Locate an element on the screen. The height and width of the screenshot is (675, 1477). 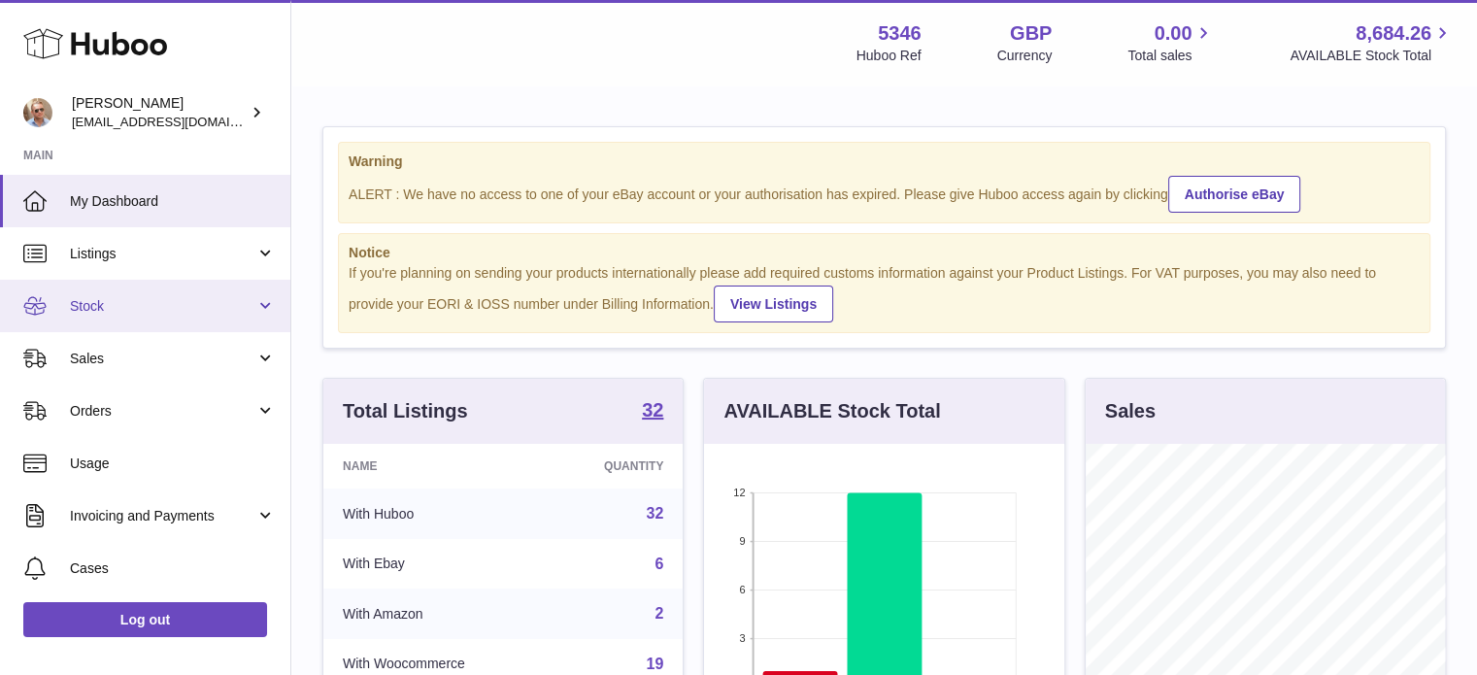
strong: Warning is located at coordinates (884, 161).